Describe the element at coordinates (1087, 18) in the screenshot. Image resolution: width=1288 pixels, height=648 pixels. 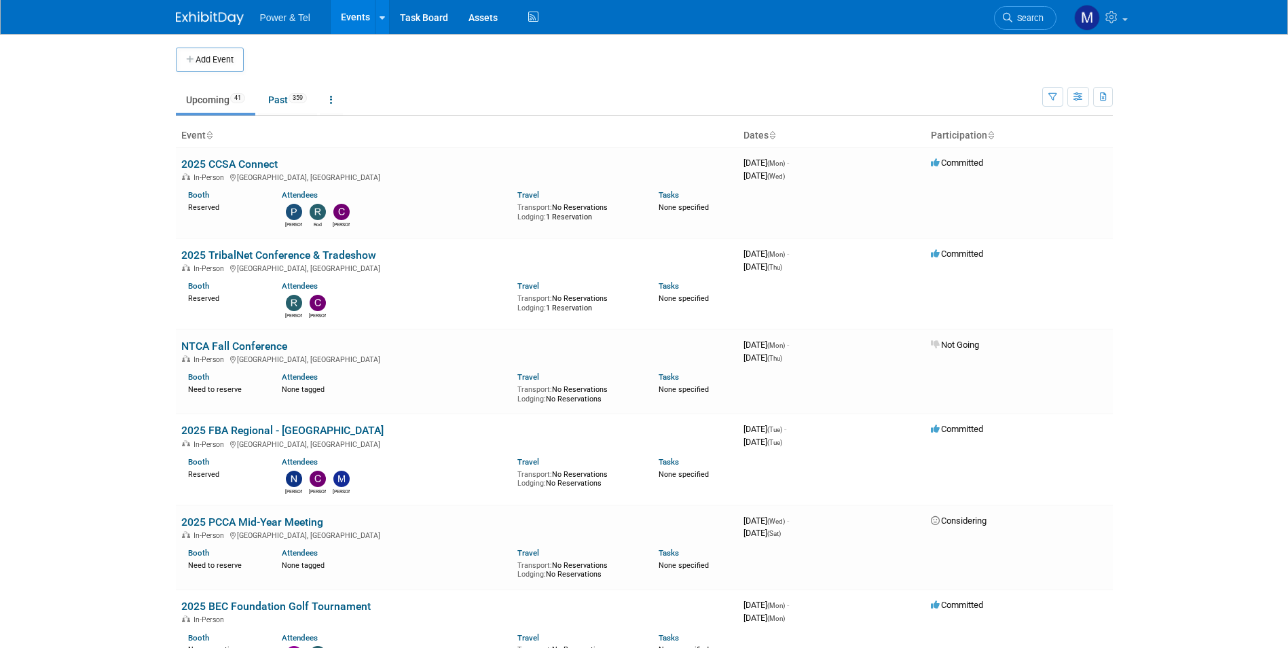
I see `img: Madalyn Bobbitt` at that location.